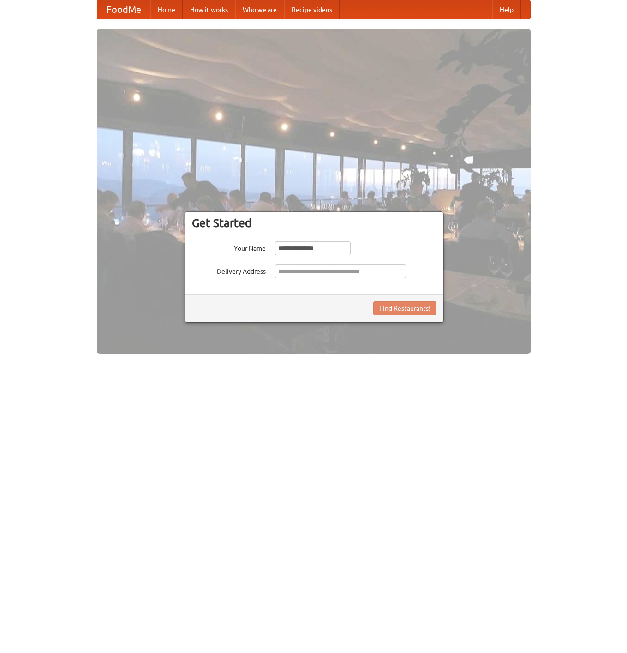  Describe the element at coordinates (209, 10) in the screenshot. I see `a: How it works` at that location.